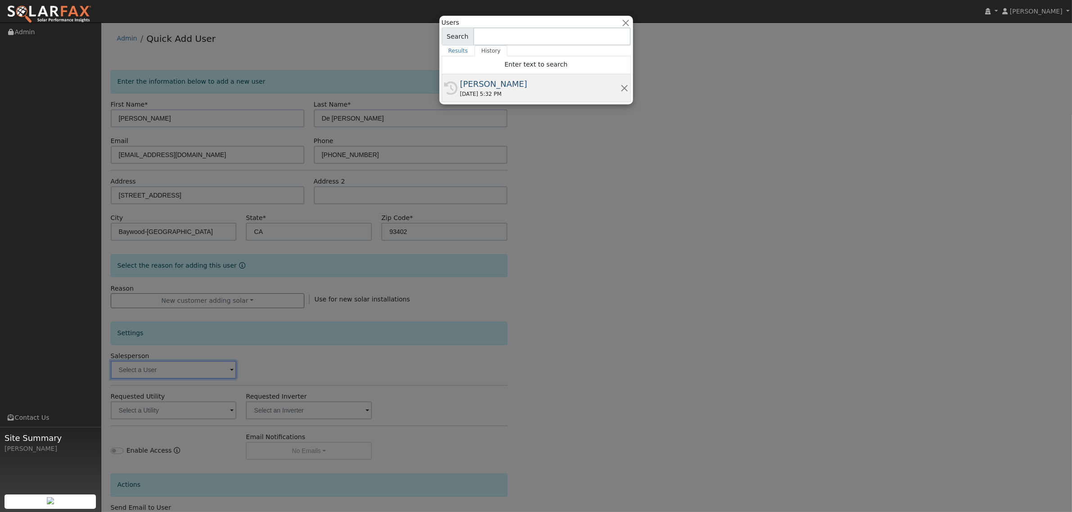  I want to click on button: Remove this history, so click(624, 88).